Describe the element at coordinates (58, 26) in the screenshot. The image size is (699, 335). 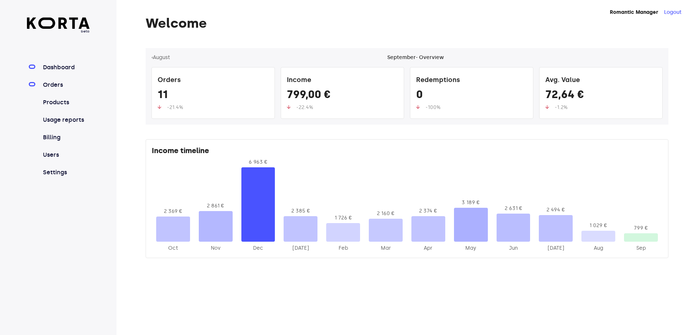
I see `a: beta` at that location.